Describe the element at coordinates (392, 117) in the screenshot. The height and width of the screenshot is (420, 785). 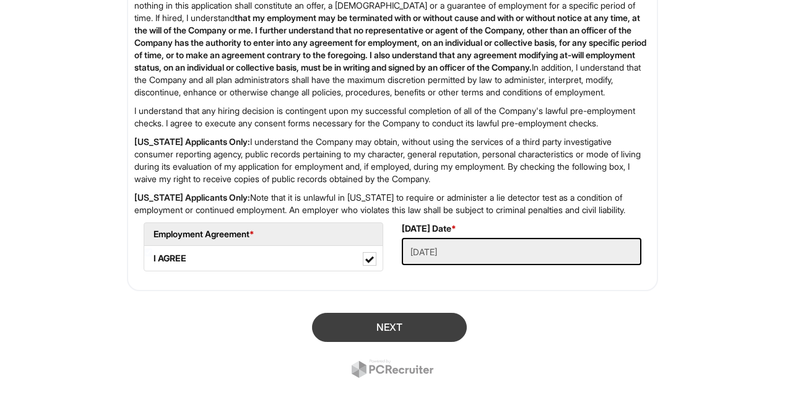
I see `p: I understand that any hiring decision is contingent upon my successful completion of all of the C...` at that location.